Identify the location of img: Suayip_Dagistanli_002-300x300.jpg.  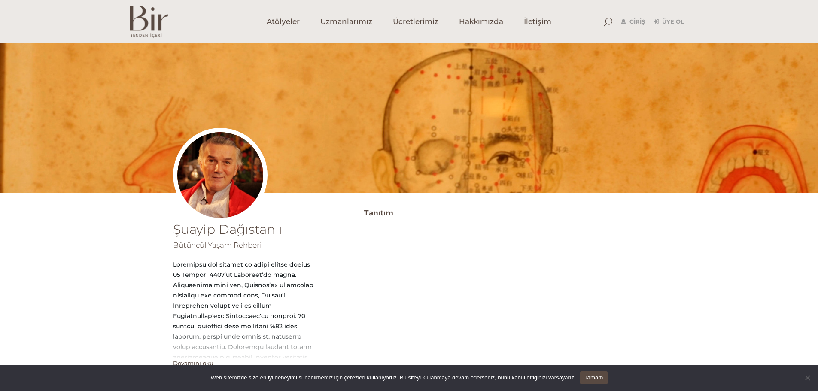
(220, 175).